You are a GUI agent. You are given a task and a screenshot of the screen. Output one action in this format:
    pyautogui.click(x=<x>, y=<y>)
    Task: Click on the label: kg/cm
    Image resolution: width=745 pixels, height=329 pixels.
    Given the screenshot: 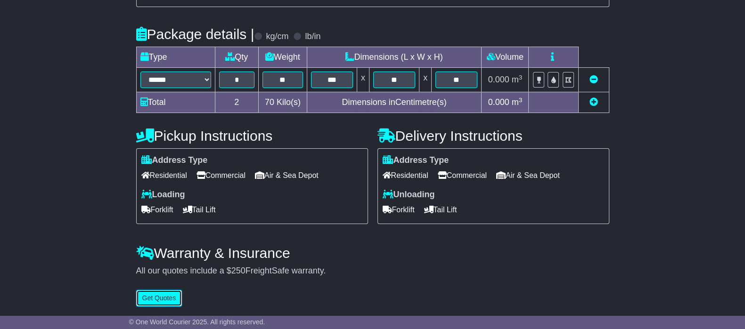 What is the action you would take?
    pyautogui.click(x=277, y=37)
    